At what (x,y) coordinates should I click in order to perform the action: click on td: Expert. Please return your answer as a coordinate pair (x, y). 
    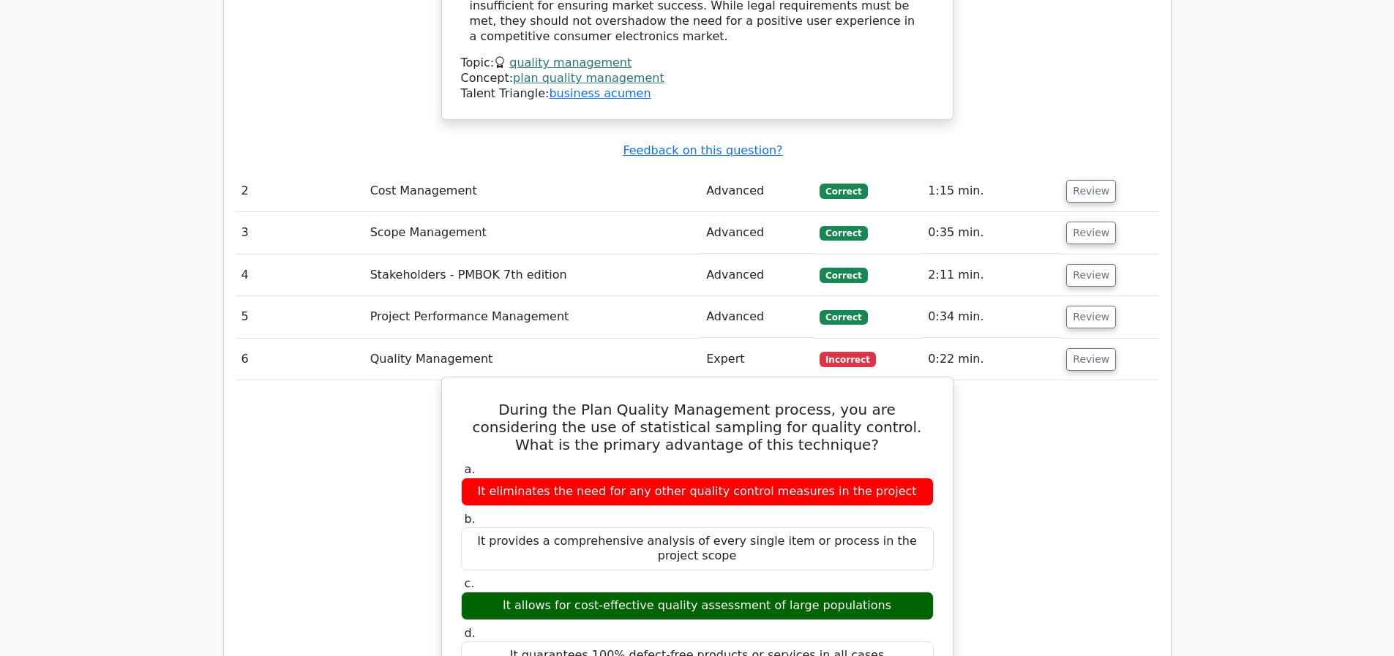
    Looking at the image, I should click on (757, 359).